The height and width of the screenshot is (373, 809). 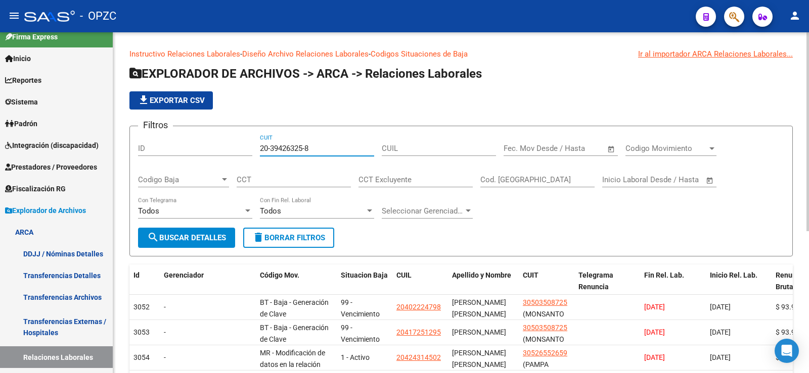 What do you see at coordinates (186, 238) in the screenshot?
I see `span: Buscar Detalles` at bounding box center [186, 238].